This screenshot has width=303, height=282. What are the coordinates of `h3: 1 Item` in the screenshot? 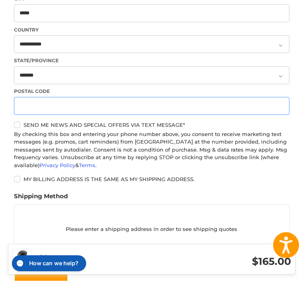 It's located at (102, 257).